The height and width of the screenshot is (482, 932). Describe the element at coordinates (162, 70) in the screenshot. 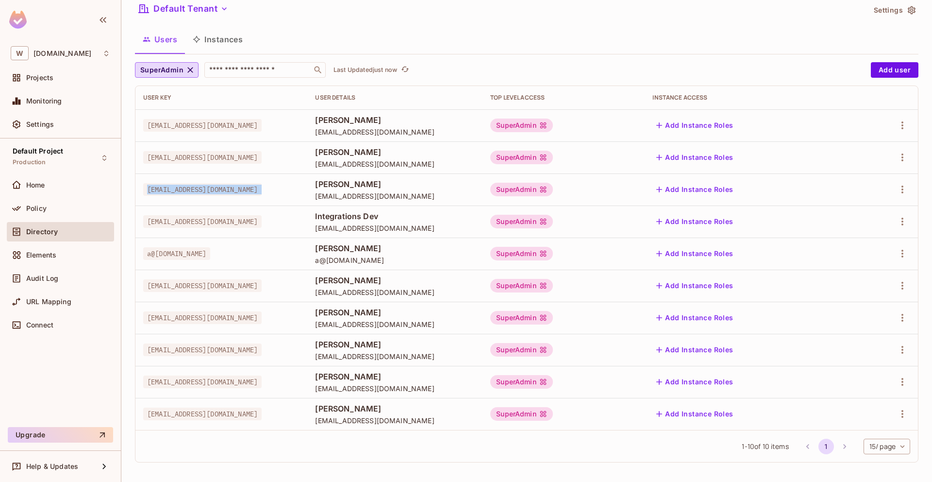

I see `span: SuperAdmin` at that location.